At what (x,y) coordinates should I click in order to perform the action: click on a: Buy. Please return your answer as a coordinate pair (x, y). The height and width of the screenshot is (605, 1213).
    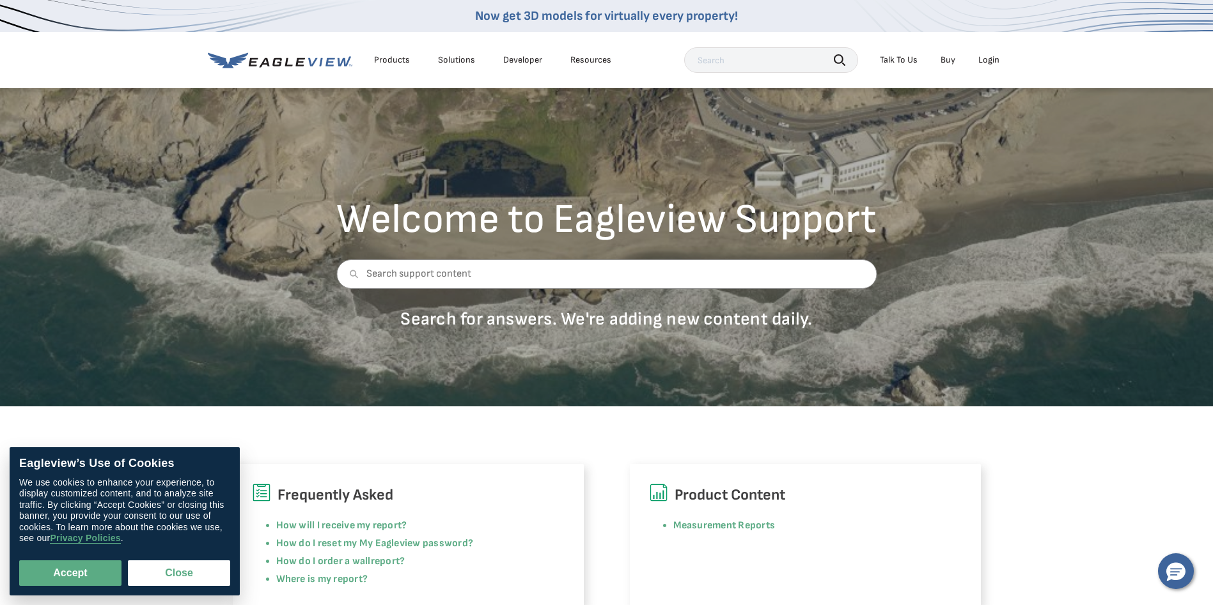
    Looking at the image, I should click on (947, 60).